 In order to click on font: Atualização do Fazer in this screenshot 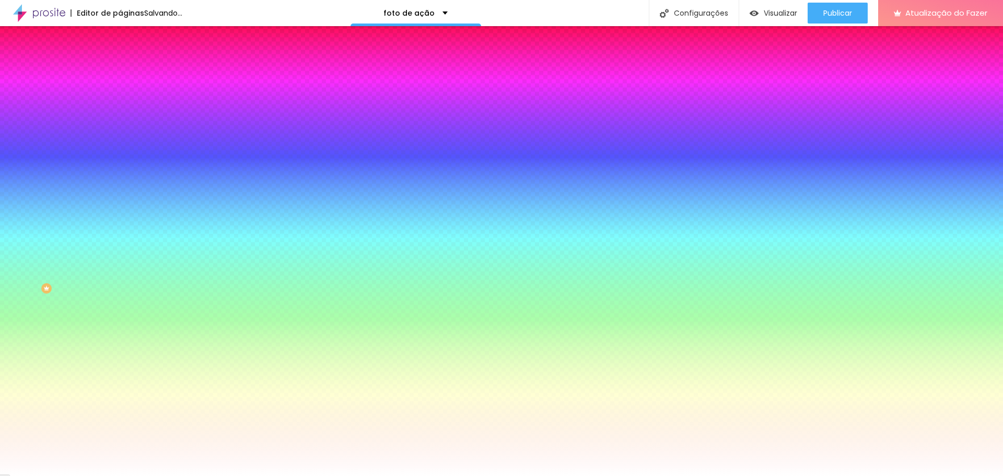, I will do `click(946, 13)`.